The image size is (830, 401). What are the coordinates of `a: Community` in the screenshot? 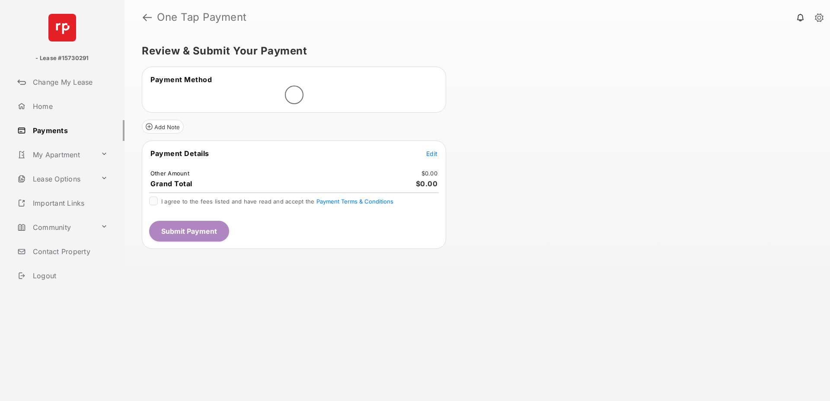 It's located at (55, 227).